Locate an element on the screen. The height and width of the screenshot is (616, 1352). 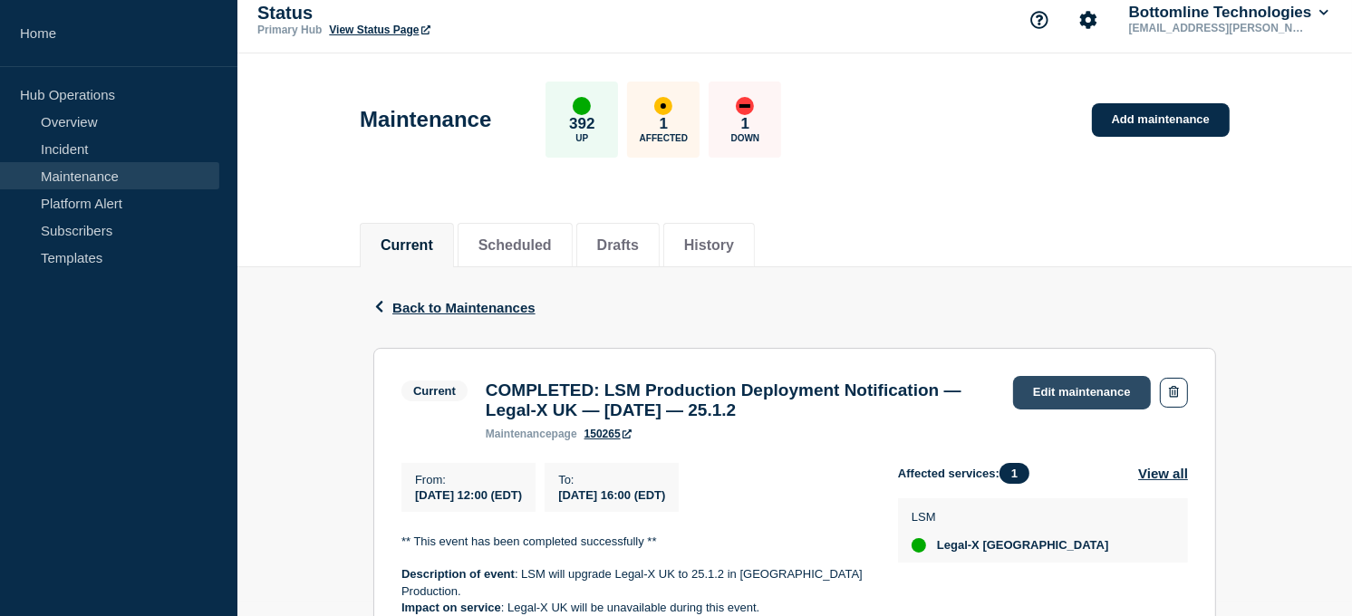
p: Up is located at coordinates (582, 138).